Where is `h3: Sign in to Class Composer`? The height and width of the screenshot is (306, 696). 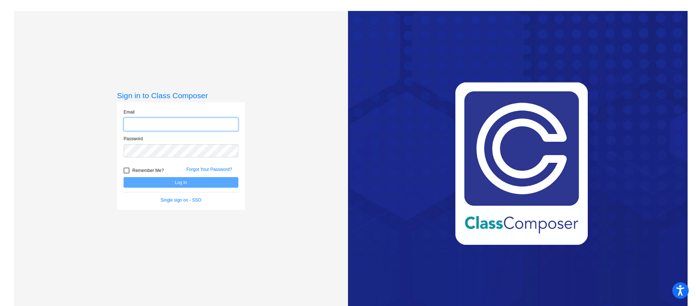 h3: Sign in to Class Composer is located at coordinates (181, 95).